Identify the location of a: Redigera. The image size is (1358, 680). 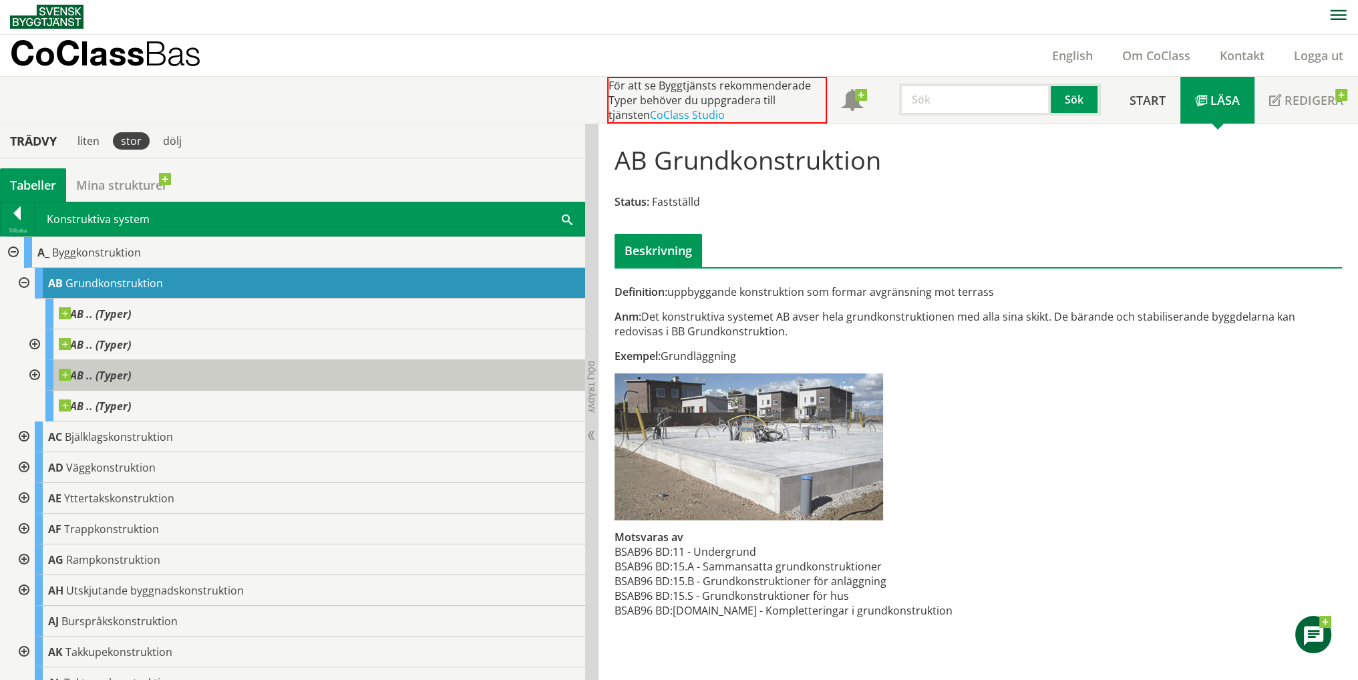
(1306, 100).